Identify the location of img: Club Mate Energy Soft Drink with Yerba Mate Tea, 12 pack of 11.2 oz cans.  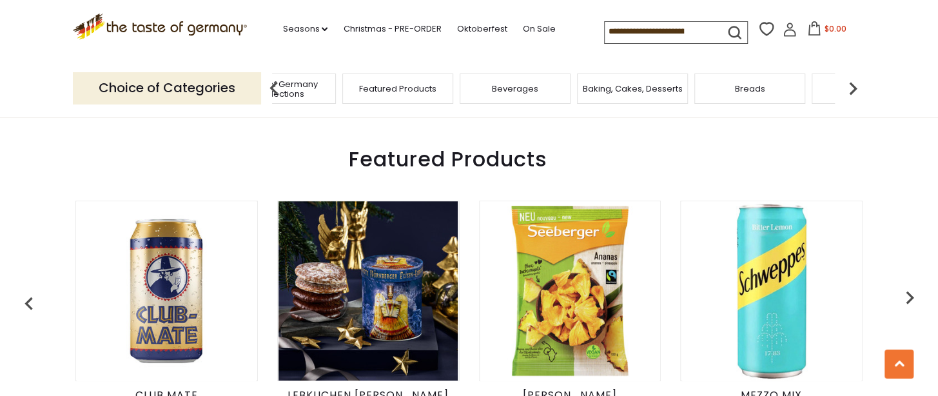
(166, 291).